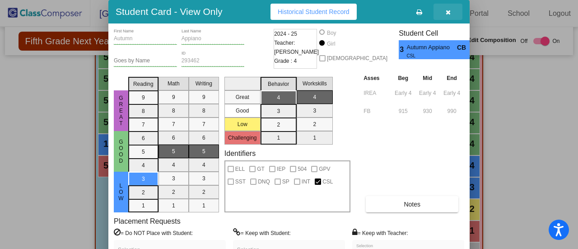 The width and height of the screenshot is (578, 249). What do you see at coordinates (147, 221) in the screenshot?
I see `label: Placement Requests` at bounding box center [147, 221].